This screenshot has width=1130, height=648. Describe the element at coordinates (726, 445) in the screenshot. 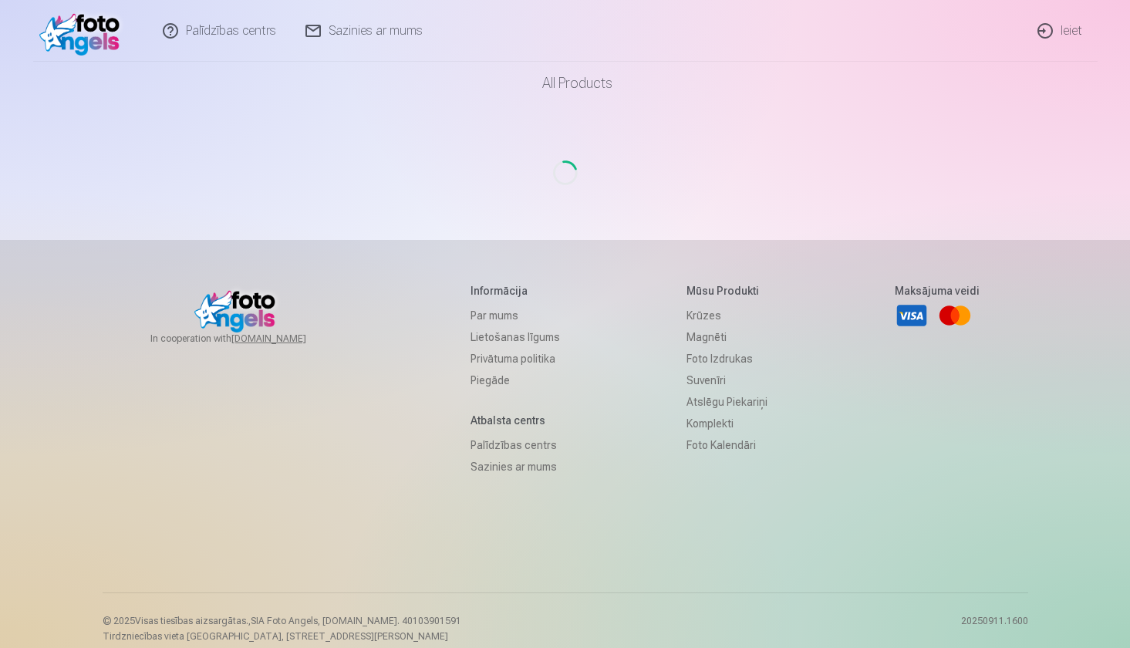

I see `a: Foto kalendāri` at that location.